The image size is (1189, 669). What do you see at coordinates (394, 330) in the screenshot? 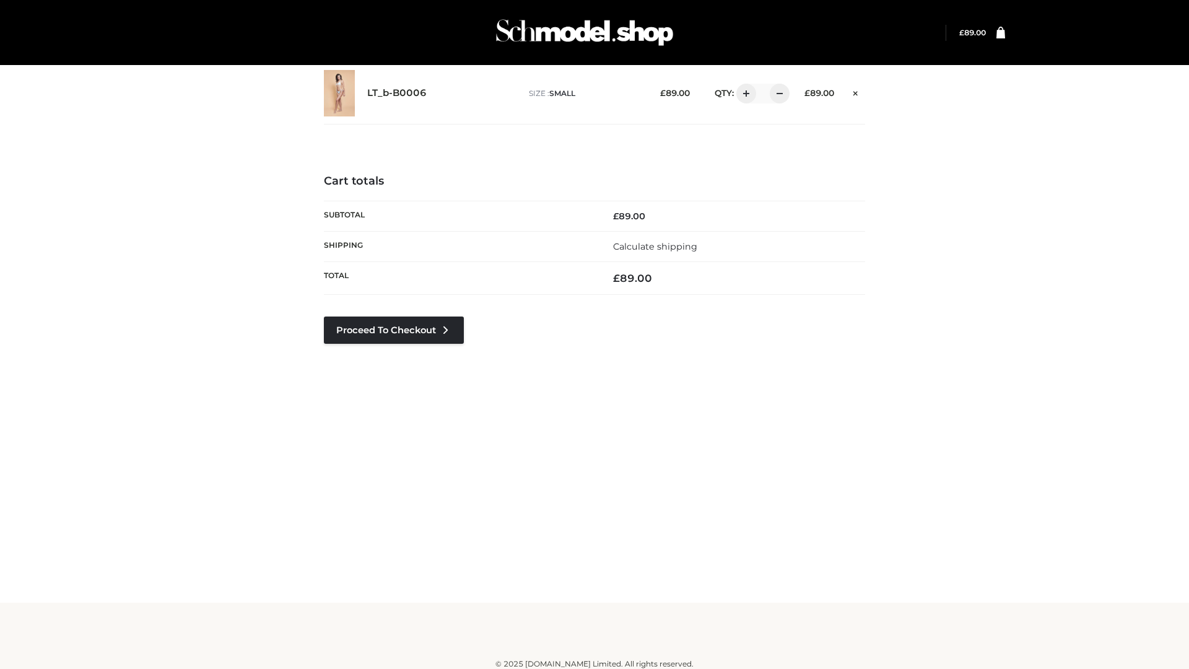
I see `a: Proceed to Checkout` at bounding box center [394, 330].